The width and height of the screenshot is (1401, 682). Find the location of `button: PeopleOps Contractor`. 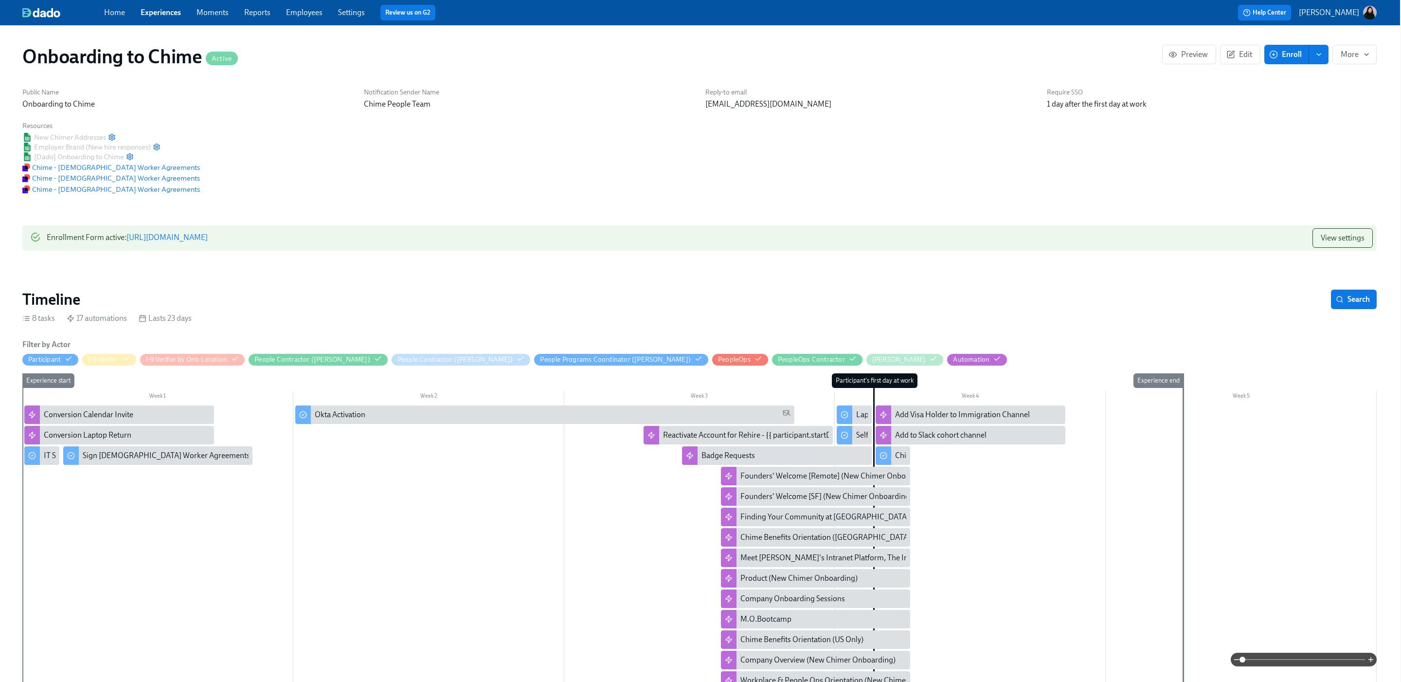

button: PeopleOps Contractor is located at coordinates (817, 360).